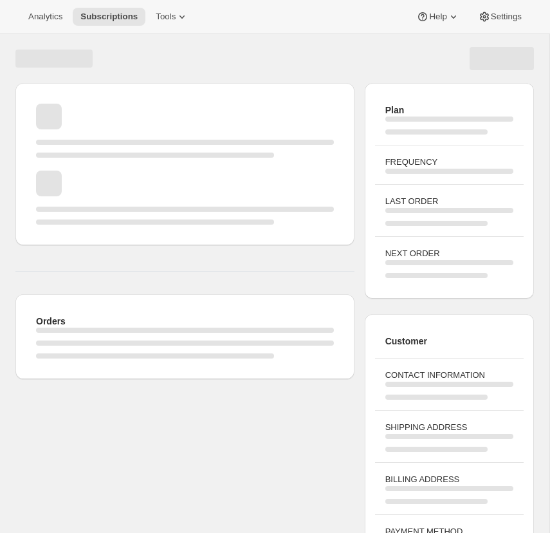 The image size is (550, 533). I want to click on button: Analytics, so click(45, 17).